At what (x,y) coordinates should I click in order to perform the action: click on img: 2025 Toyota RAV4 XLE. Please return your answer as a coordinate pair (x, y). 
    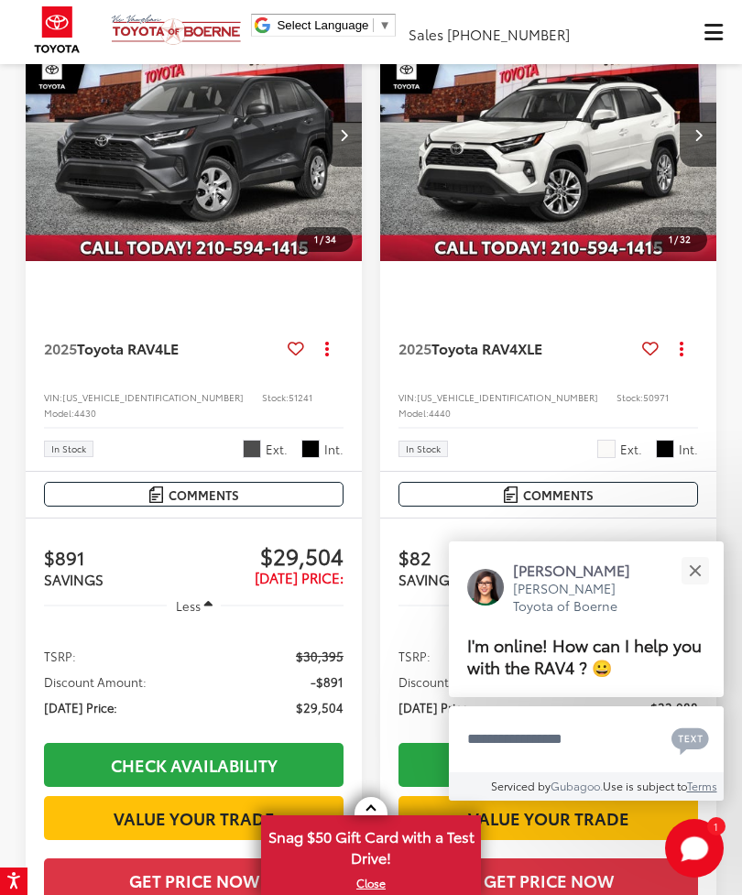
    Looking at the image, I should click on (549, 136).